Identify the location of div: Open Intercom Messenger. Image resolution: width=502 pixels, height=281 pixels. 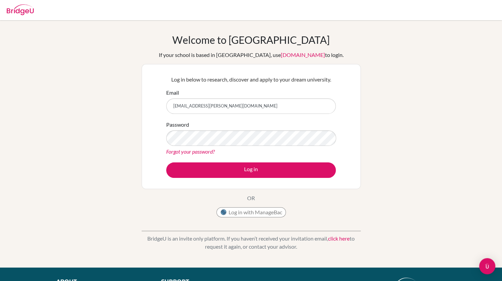
(487, 266).